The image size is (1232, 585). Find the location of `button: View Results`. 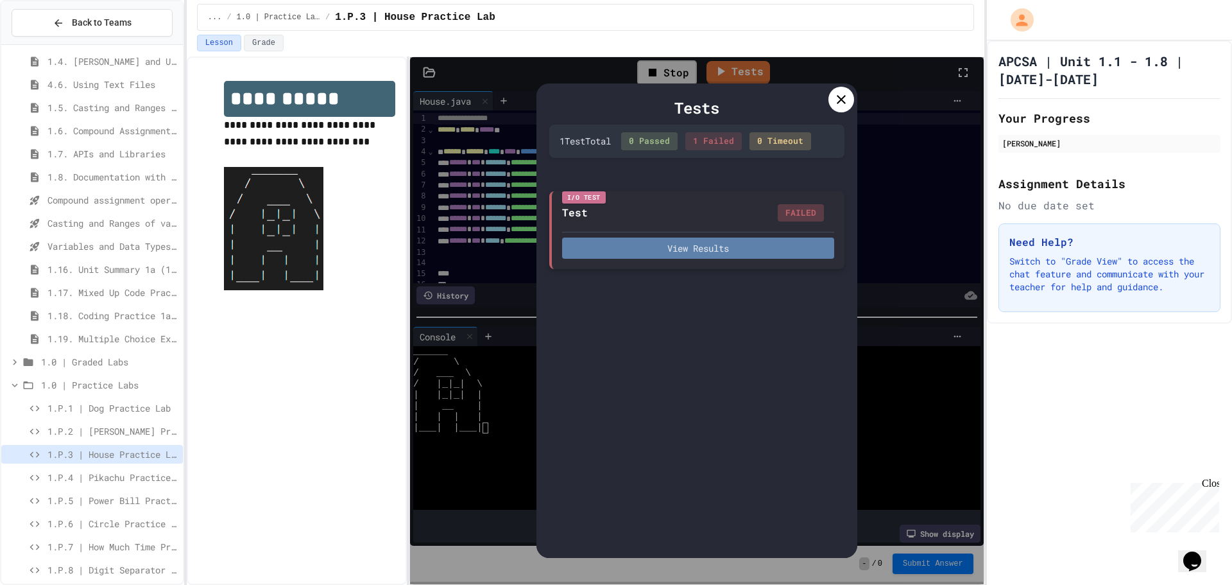

button: View Results is located at coordinates (698, 248).